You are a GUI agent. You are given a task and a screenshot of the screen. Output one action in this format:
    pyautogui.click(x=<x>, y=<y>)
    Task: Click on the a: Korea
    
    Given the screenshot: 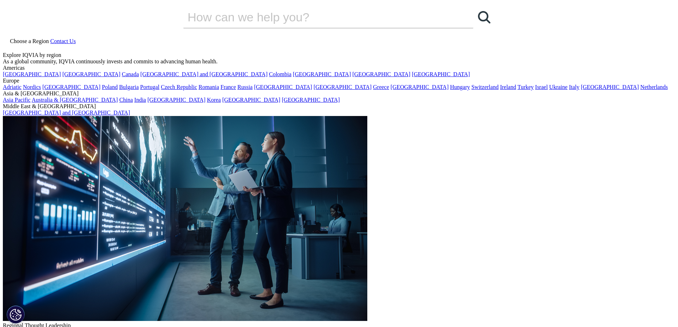 What is the action you would take?
    pyautogui.click(x=214, y=100)
    